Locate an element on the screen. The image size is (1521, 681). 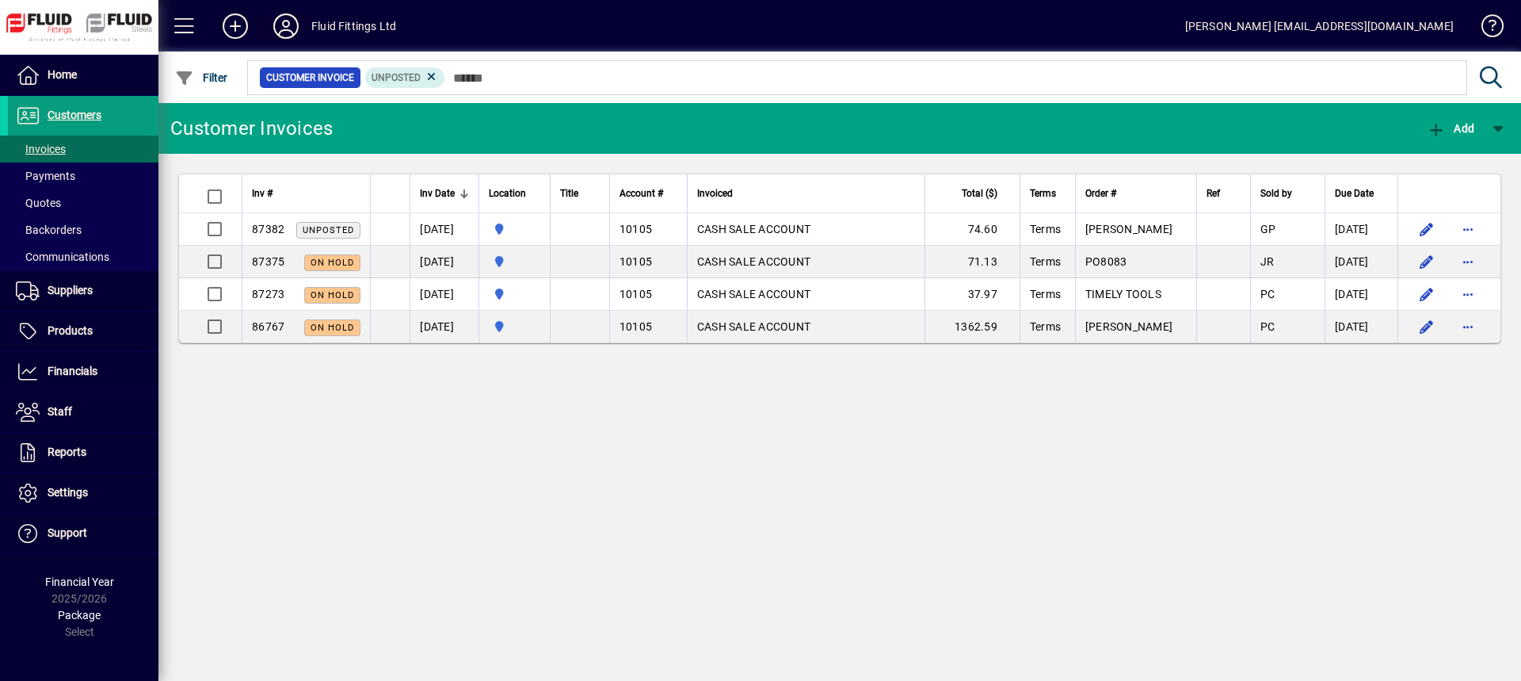
span: Invoiced is located at coordinates (715, 193).